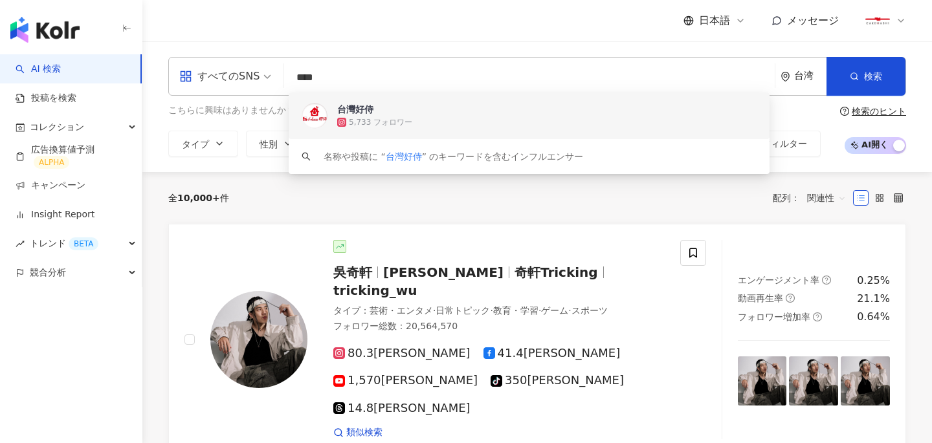 This screenshot has width=932, height=443. What do you see at coordinates (73, 157) in the screenshot?
I see `a: 広告換算値予測ALPHA` at bounding box center [73, 157].